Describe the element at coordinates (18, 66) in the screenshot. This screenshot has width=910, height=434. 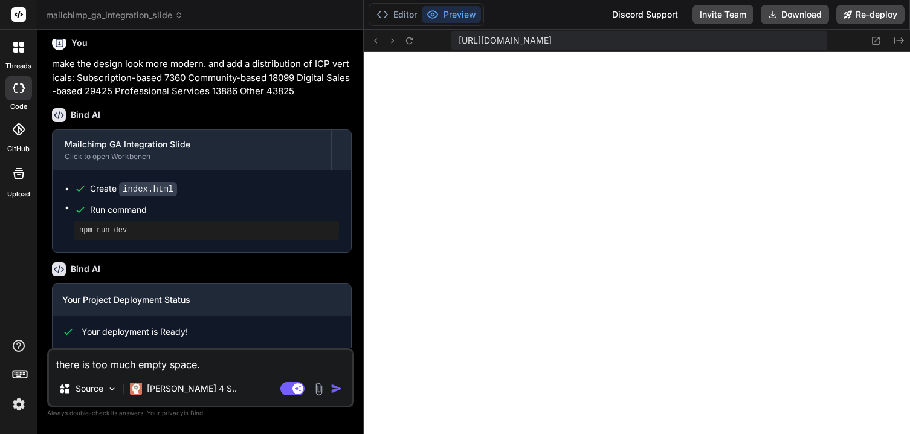
I see `label: threads` at that location.